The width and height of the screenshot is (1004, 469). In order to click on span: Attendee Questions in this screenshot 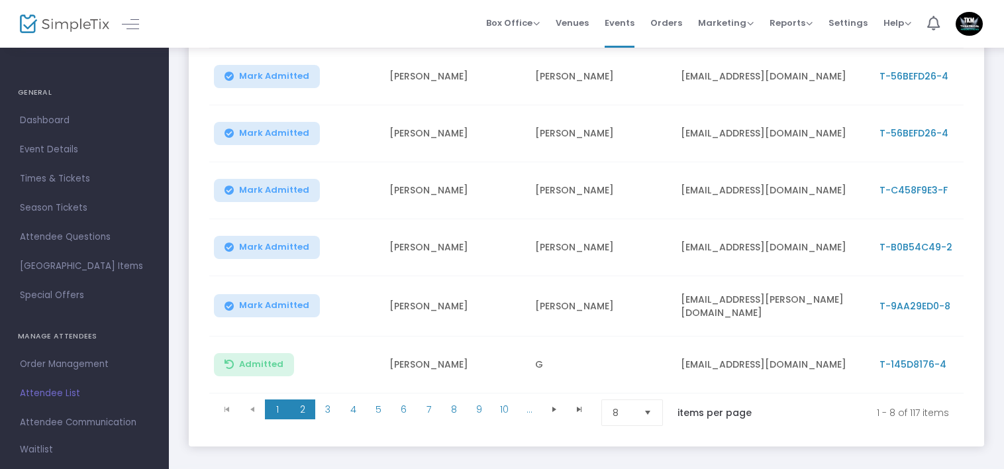, I will do `click(84, 237)`.